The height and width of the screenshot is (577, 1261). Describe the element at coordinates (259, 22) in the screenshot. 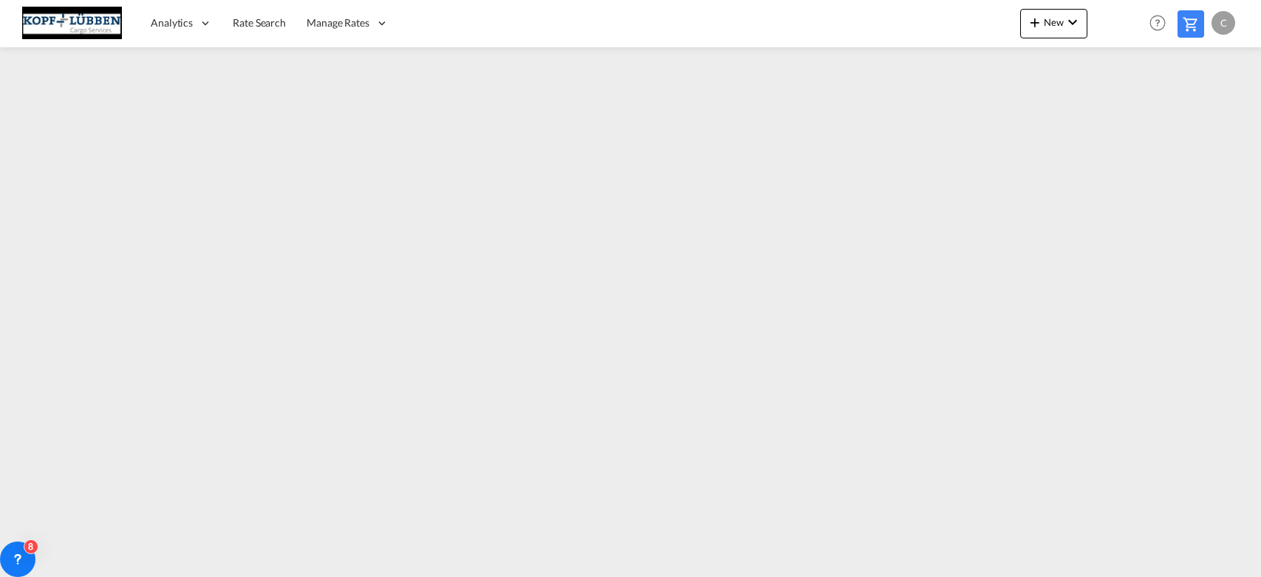

I see `span: Rate Search` at that location.